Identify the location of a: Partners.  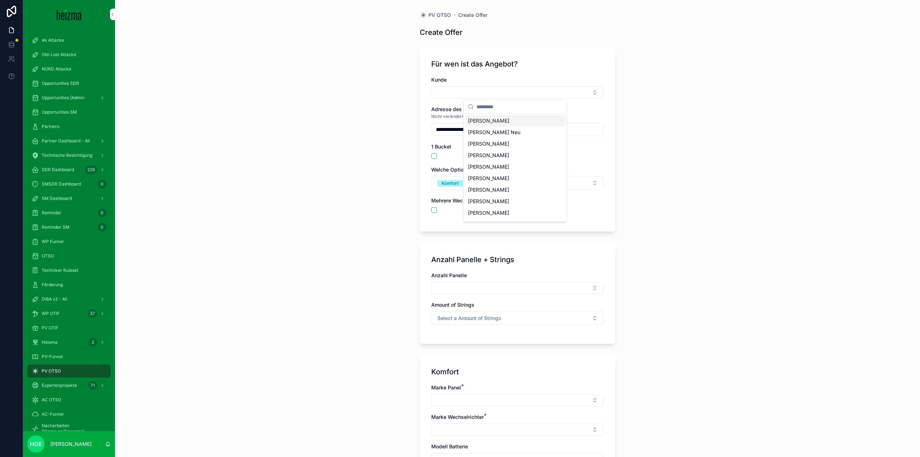
(69, 126).